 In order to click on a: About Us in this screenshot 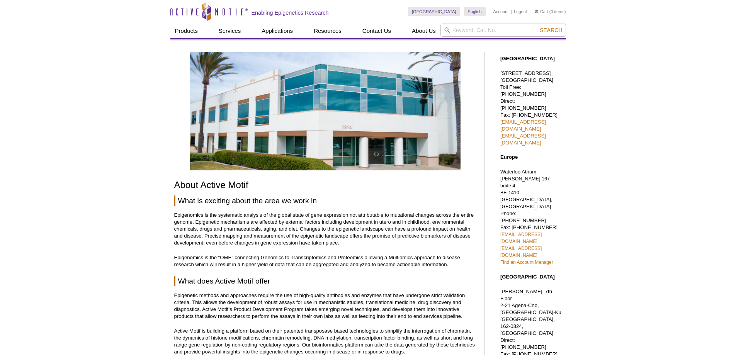, I will do `click(424, 31)`.